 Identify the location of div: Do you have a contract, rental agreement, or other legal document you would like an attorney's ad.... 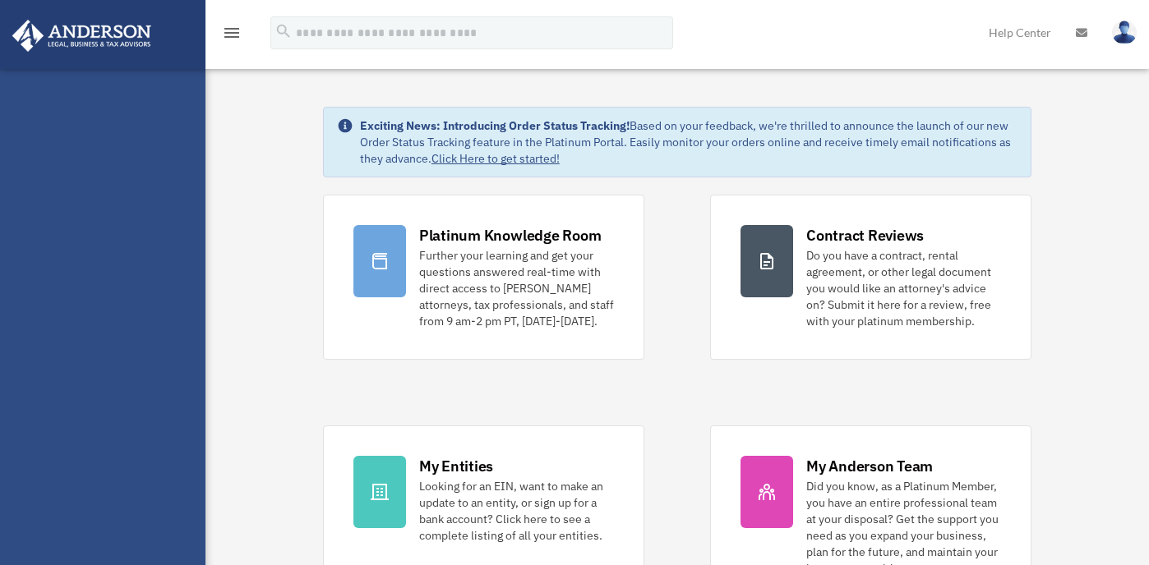
(903, 288).